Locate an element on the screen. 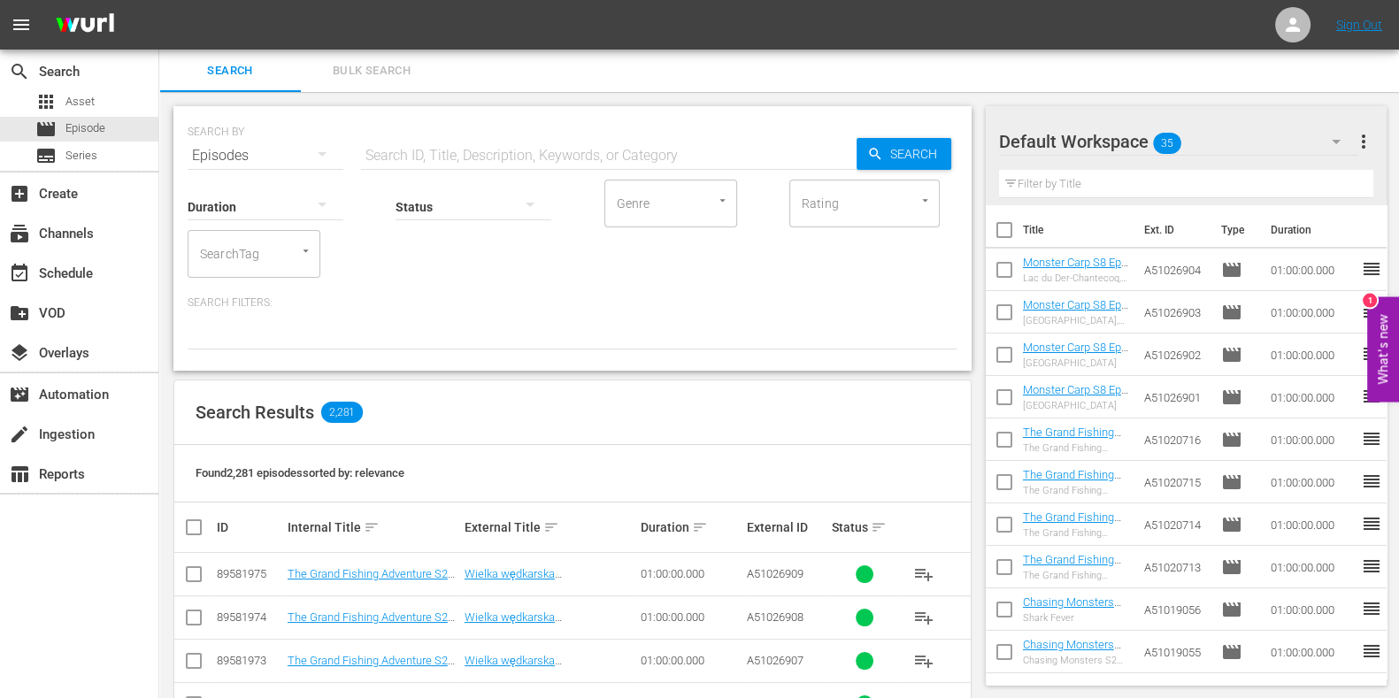 The width and height of the screenshot is (1399, 698). span: A51026907 is located at coordinates (775, 660).